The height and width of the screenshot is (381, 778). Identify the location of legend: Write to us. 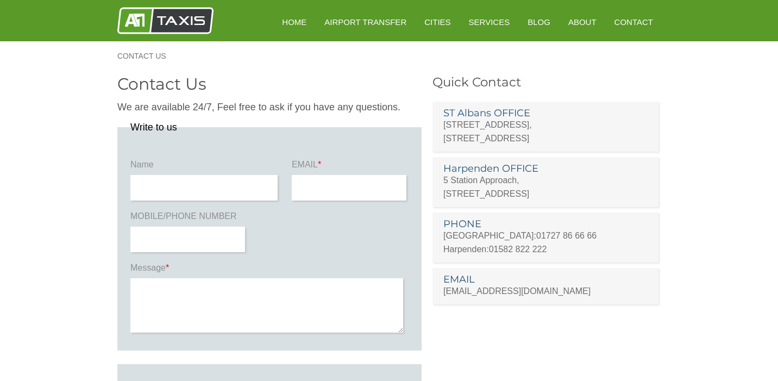
(154, 127).